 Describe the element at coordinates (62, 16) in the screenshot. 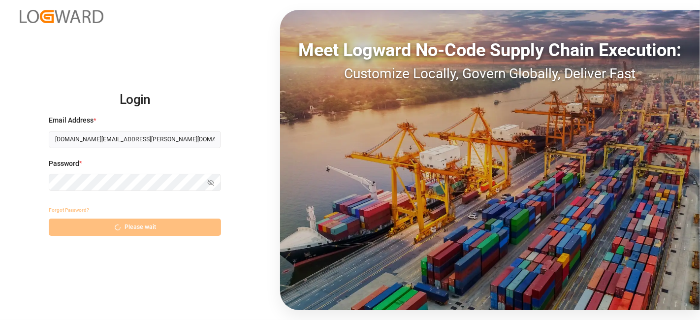

I see `img: Logward_new_orange.png` at that location.